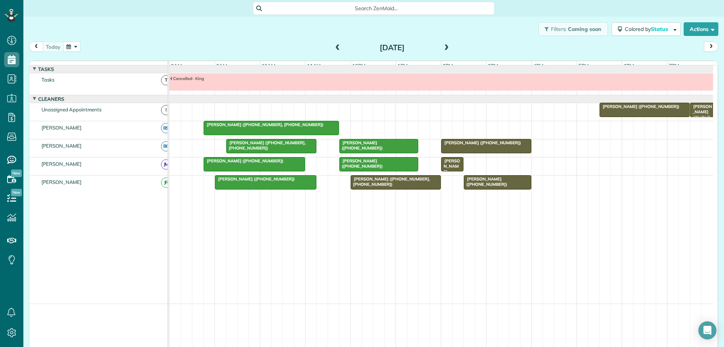  Describe the element at coordinates (53, 46) in the screenshot. I see `button: today` at that location.